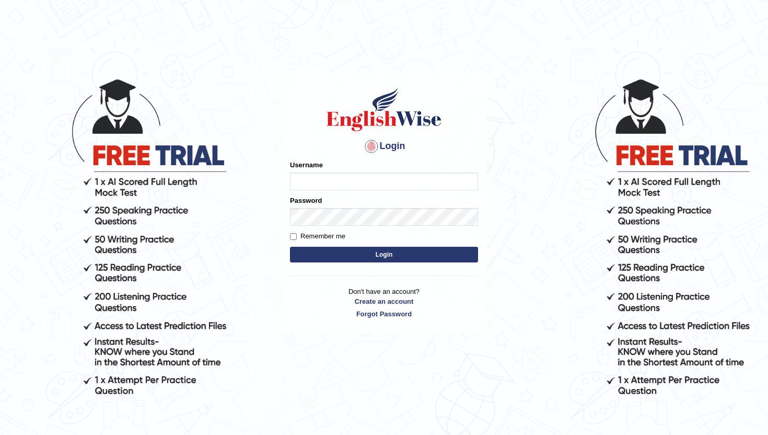 The width and height of the screenshot is (768, 435). I want to click on label: Remember me, so click(318, 236).